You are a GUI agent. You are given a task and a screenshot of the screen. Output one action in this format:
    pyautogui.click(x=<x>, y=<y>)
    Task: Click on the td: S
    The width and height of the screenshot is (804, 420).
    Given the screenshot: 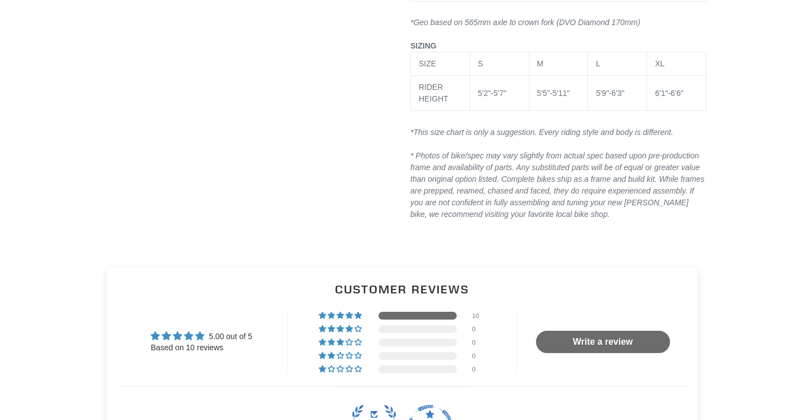 What is the action you would take?
    pyautogui.click(x=499, y=64)
    